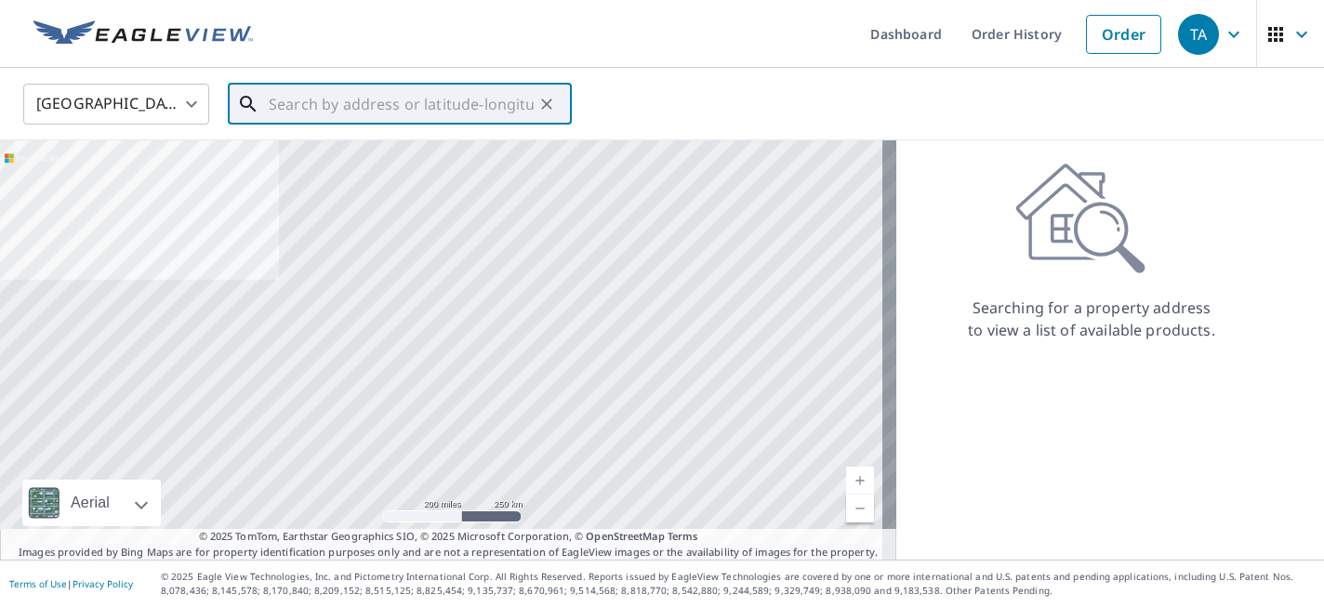 Image resolution: width=1324 pixels, height=607 pixels. I want to click on a: OpenStreetMap, so click(625, 535).